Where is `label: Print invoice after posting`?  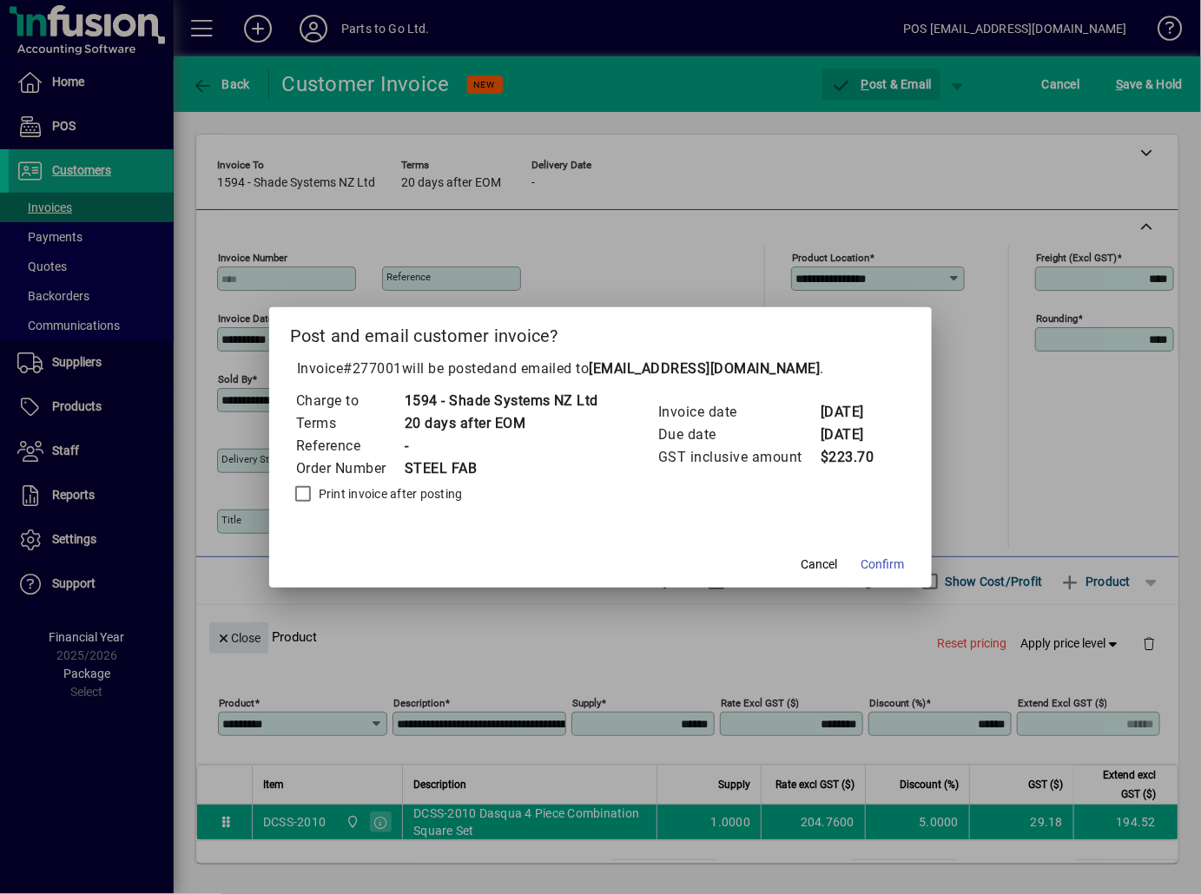
label: Print invoice after posting is located at coordinates (389, 494).